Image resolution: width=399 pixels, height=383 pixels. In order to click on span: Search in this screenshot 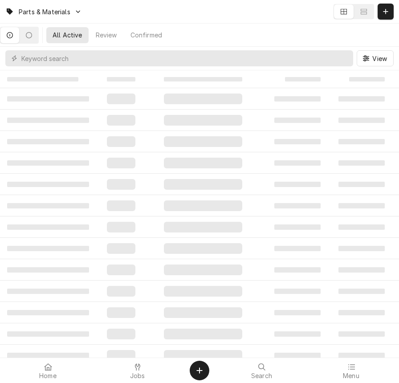, I will do `click(262, 376)`.